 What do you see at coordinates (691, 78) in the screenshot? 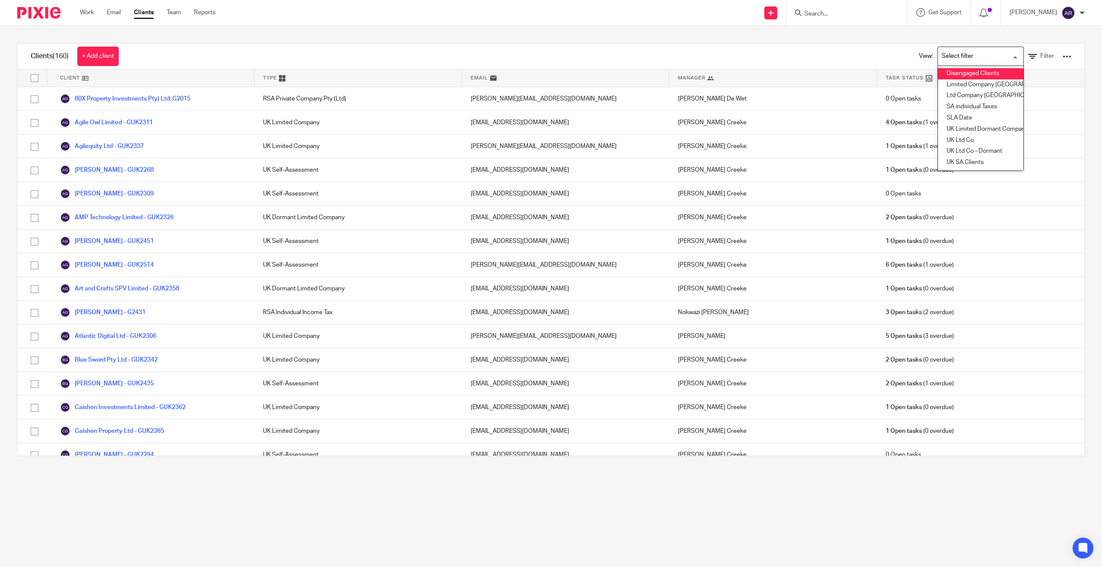
I see `span: Manager` at bounding box center [691, 78].